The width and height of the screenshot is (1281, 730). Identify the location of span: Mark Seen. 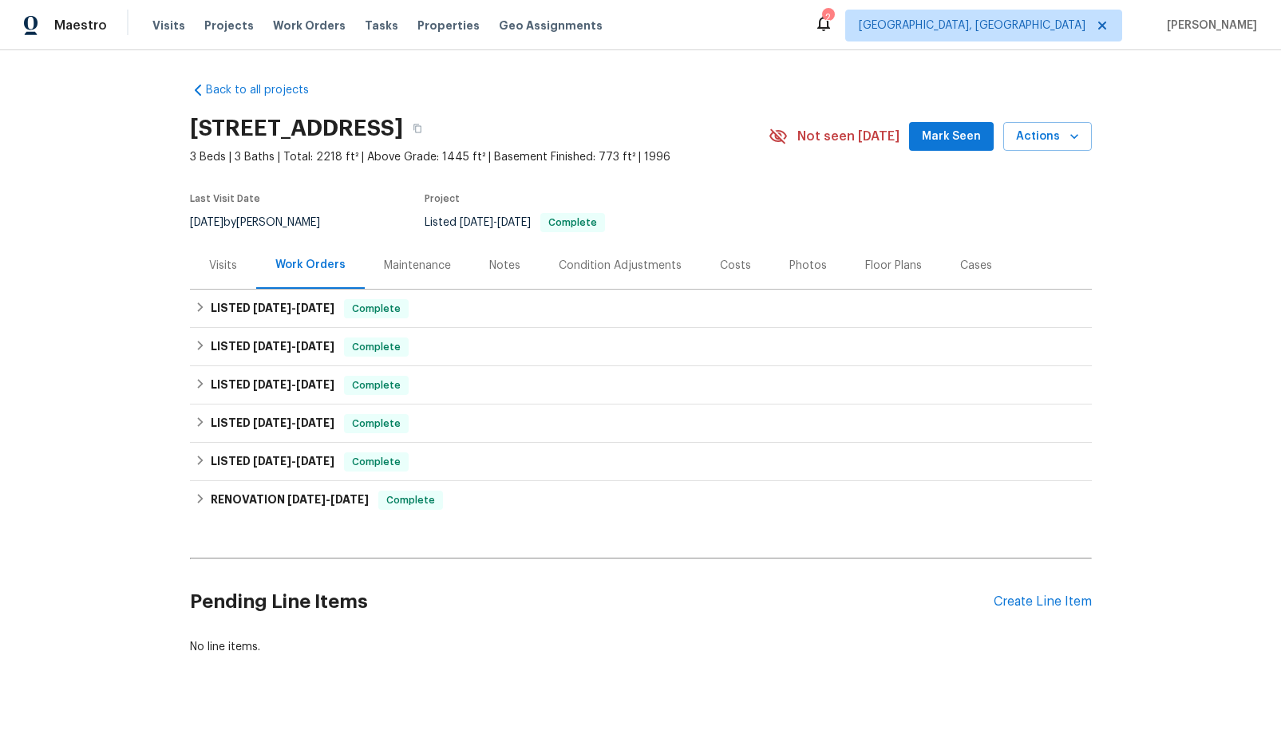
(951, 136).